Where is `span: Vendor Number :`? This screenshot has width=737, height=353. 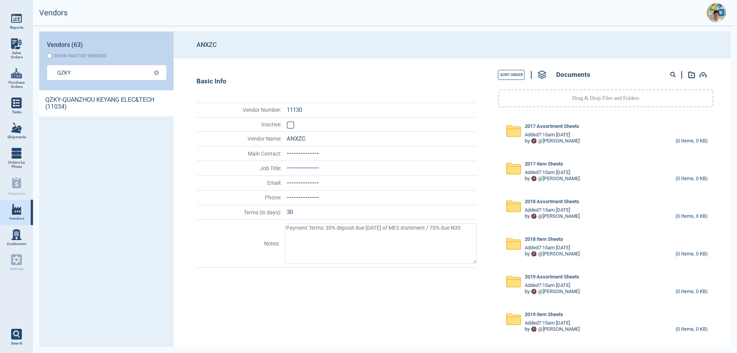 span: Vendor Number : is located at coordinates (239, 110).